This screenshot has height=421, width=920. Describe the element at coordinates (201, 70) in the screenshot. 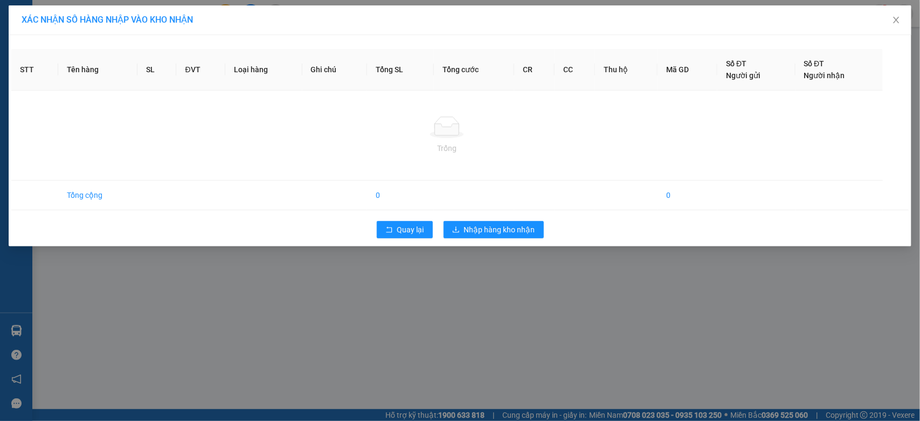

I see `th: ĐVT` at that location.